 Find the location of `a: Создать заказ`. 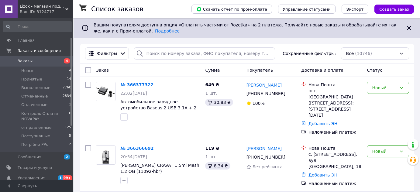

a: Создать заказ is located at coordinates (391, 9).